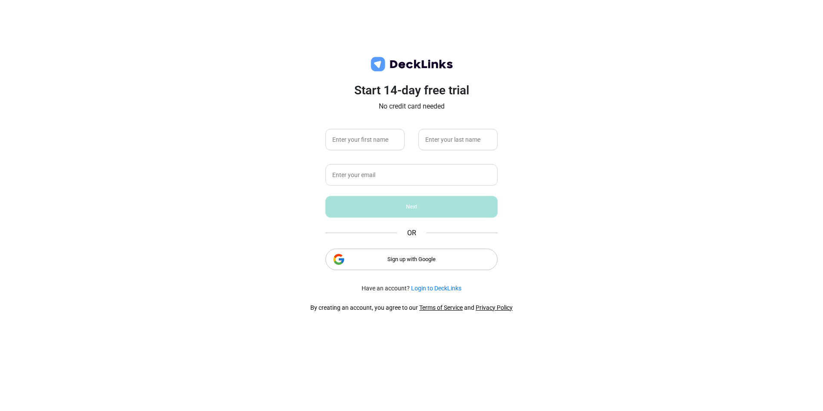 The image size is (823, 411). I want to click on img: deck-links-logo.c572c7424dfa0d40c150da8c35de9cd0.svg, so click(411, 64).